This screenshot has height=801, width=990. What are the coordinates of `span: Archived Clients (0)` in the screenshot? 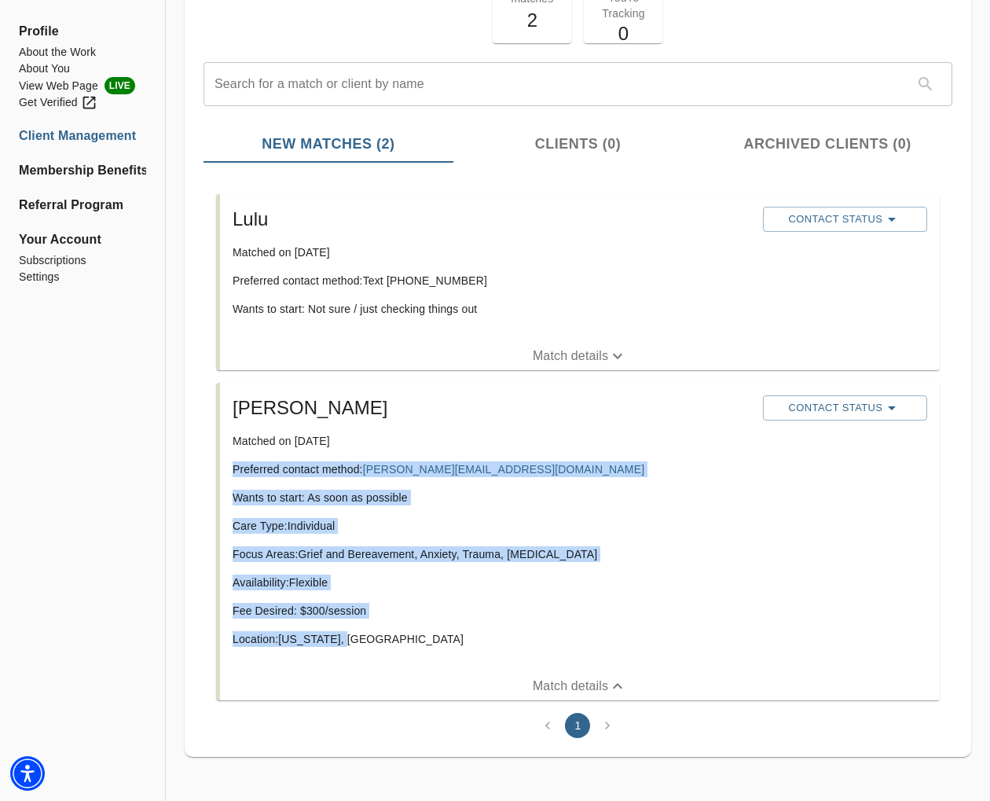 It's located at (828, 144).